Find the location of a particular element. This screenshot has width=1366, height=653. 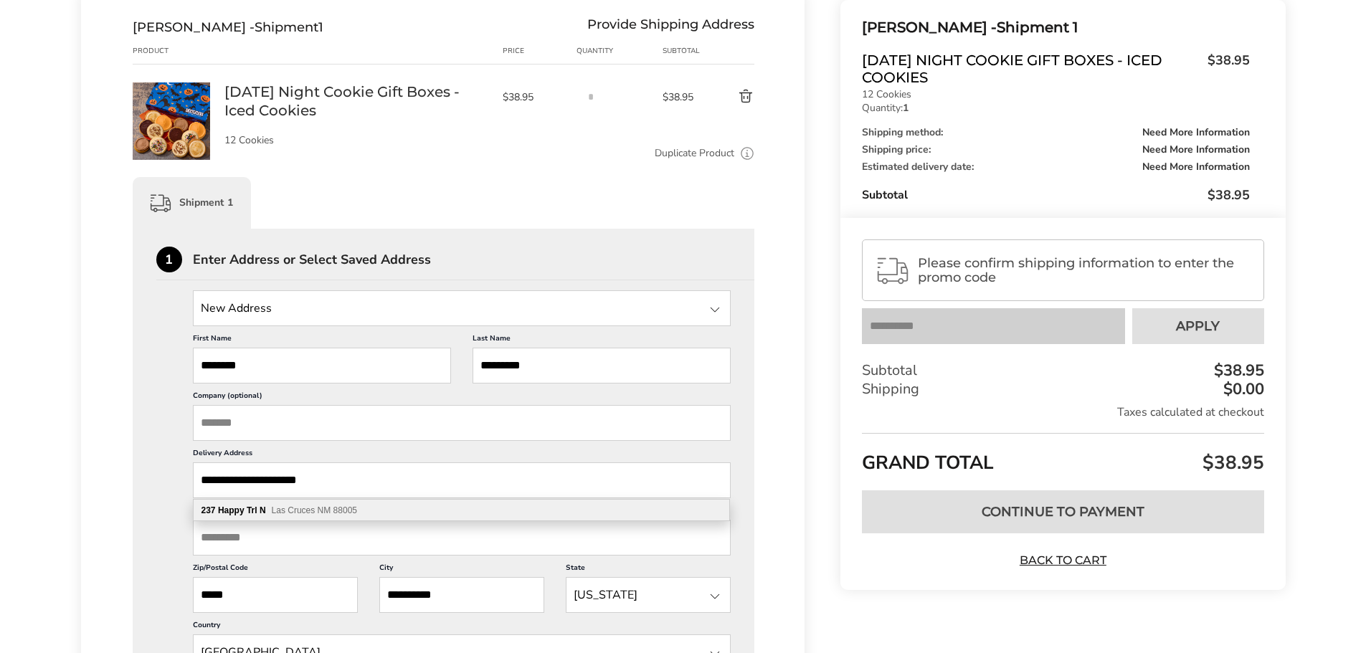

div: Estimated delivery date: is located at coordinates (1055, 167).